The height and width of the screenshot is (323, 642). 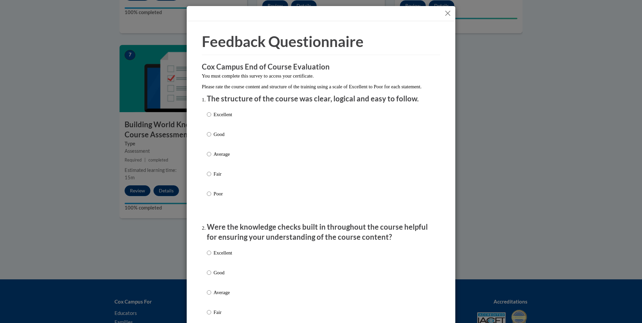 I want to click on h3: Cox Campus End of Course Evaluation, so click(x=321, y=67).